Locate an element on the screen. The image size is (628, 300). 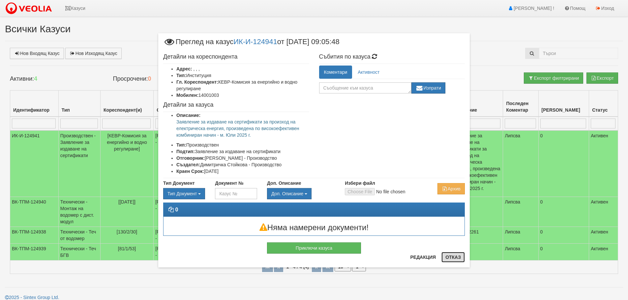
span: Тип Документ is located at coordinates (182, 194).